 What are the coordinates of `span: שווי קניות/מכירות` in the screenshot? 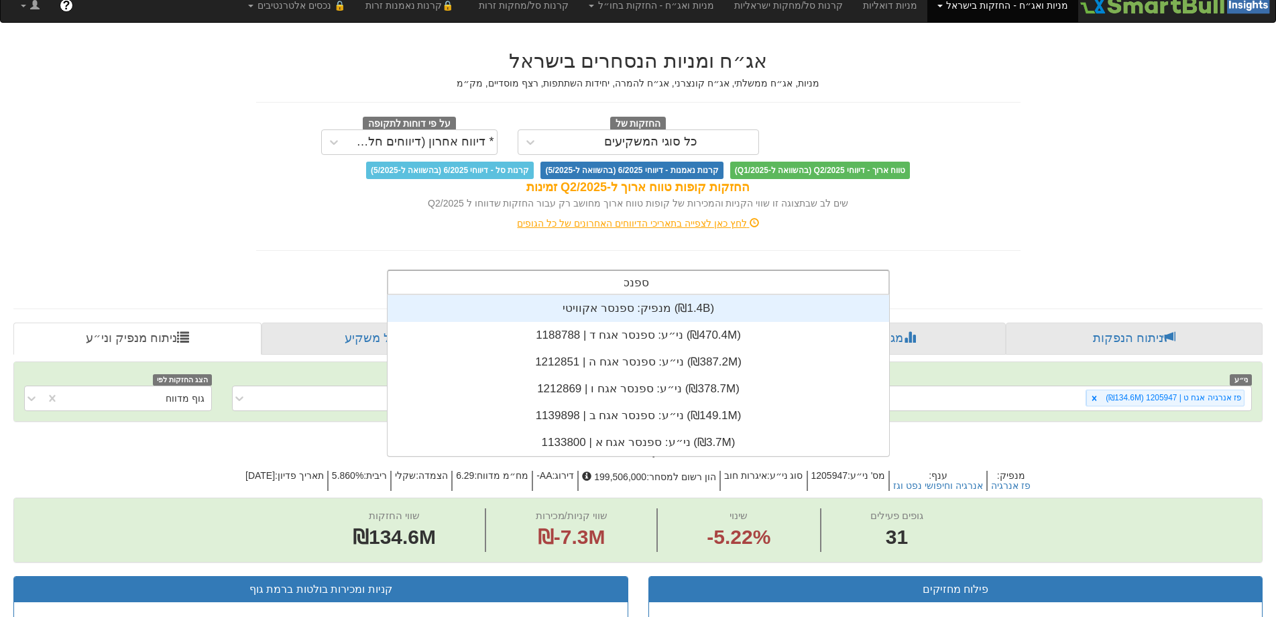 It's located at (571, 515).